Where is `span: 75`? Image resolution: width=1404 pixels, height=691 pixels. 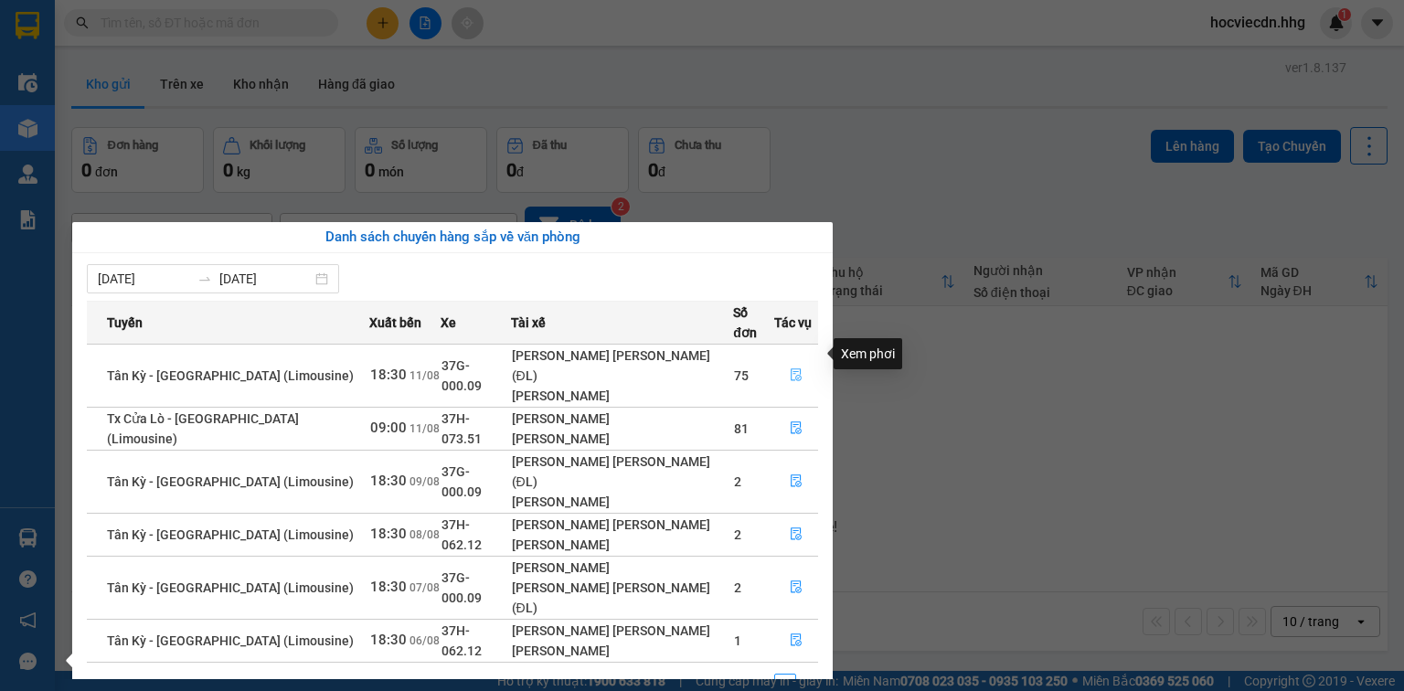 span: 75 is located at coordinates (742, 376).